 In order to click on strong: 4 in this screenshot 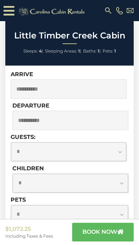, I will do `click(40, 51)`.